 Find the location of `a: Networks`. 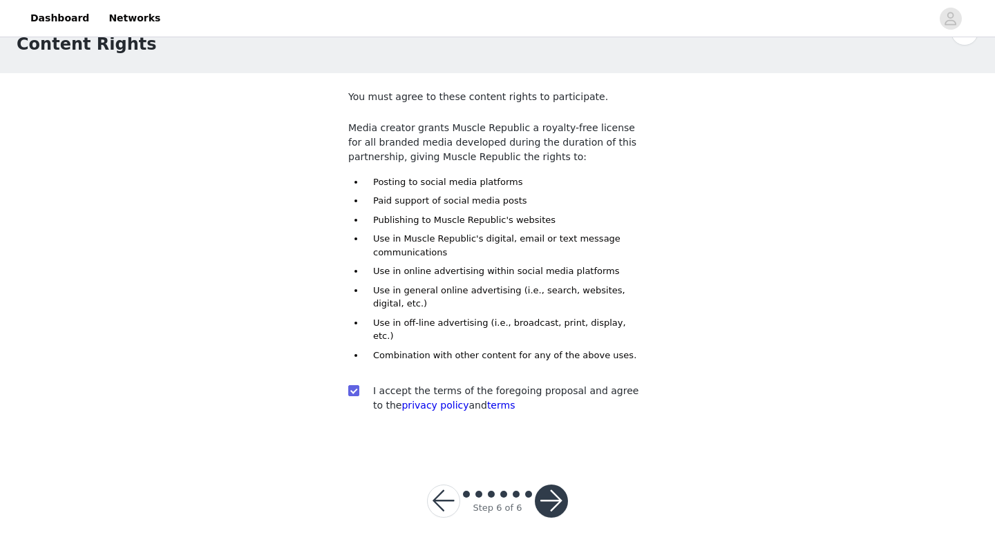

a: Networks is located at coordinates (134, 18).